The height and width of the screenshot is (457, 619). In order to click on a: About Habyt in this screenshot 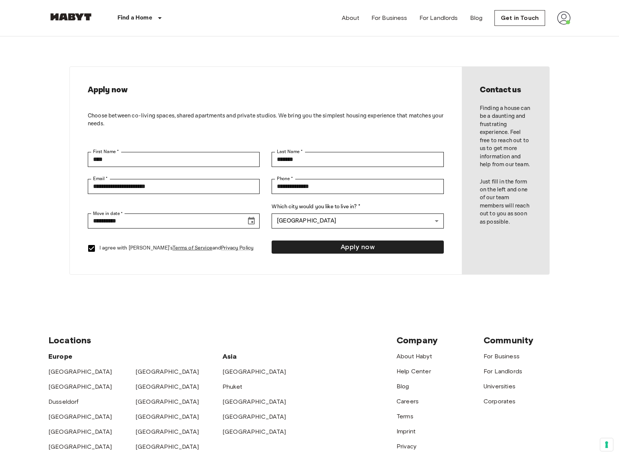, I will do `click(414, 356)`.